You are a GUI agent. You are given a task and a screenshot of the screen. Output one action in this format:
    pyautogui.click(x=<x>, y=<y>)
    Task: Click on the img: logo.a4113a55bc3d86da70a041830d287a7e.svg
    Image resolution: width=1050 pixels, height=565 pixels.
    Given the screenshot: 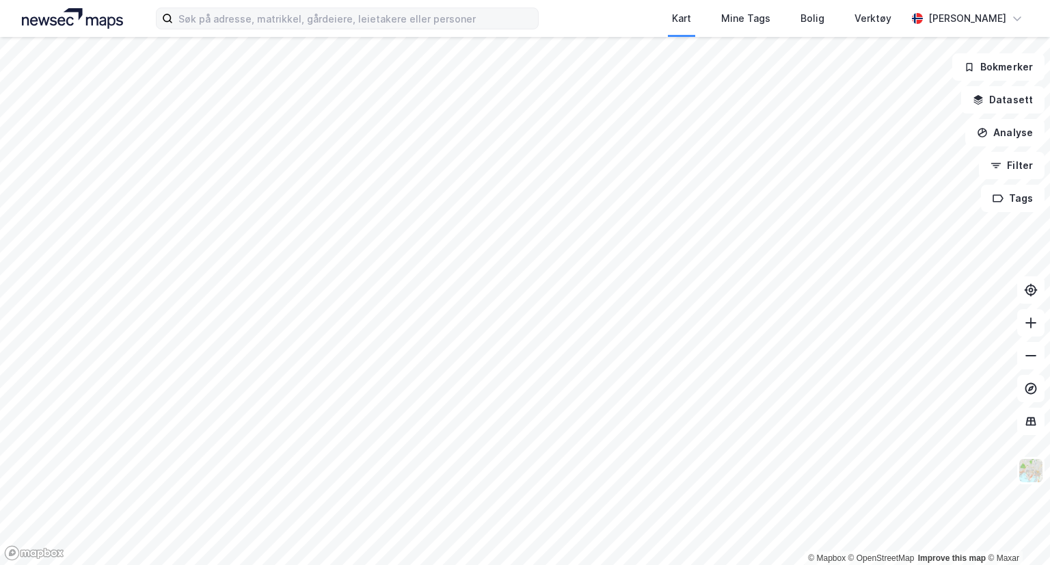 What is the action you would take?
    pyautogui.click(x=72, y=18)
    